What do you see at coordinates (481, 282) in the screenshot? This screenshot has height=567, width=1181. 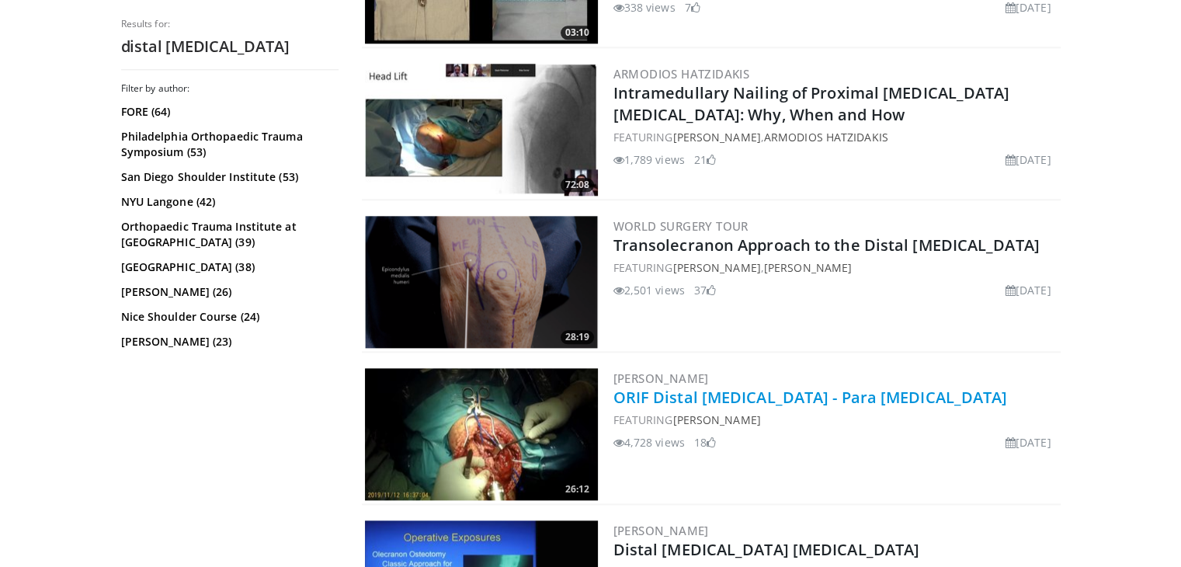 I see `img: 4dda2876-feea-41bf-adaf-e2a493730894.png.300x170_q85_crop-smart_upscale.png` at bounding box center [481, 282].